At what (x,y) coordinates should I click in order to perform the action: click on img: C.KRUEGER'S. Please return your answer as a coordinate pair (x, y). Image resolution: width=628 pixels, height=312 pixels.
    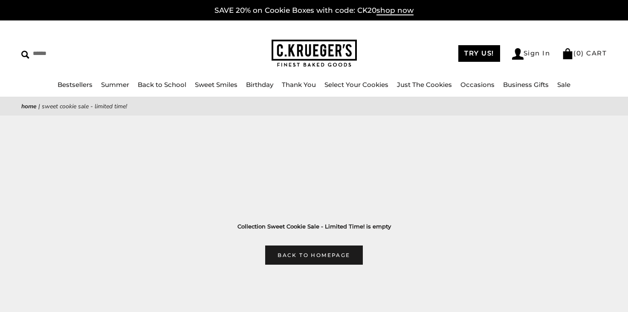
    Looking at the image, I should click on (314, 53).